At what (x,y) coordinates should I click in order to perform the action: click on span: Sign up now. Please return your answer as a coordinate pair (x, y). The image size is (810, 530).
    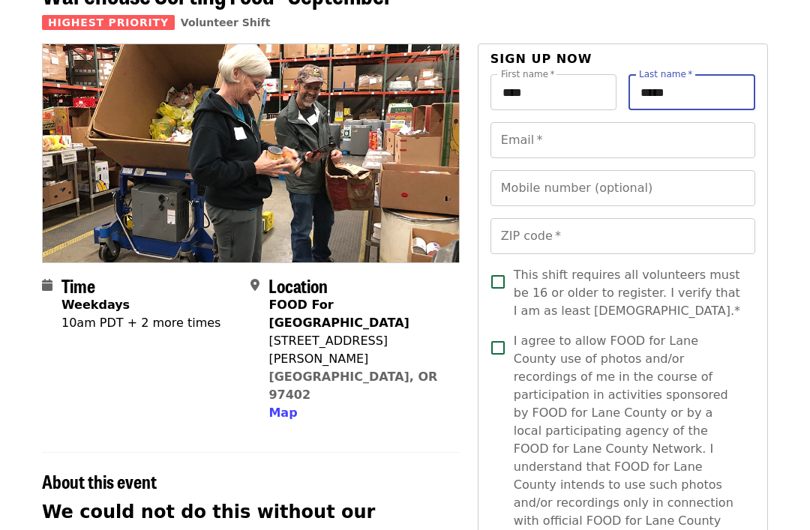
    Looking at the image, I should click on (542, 59).